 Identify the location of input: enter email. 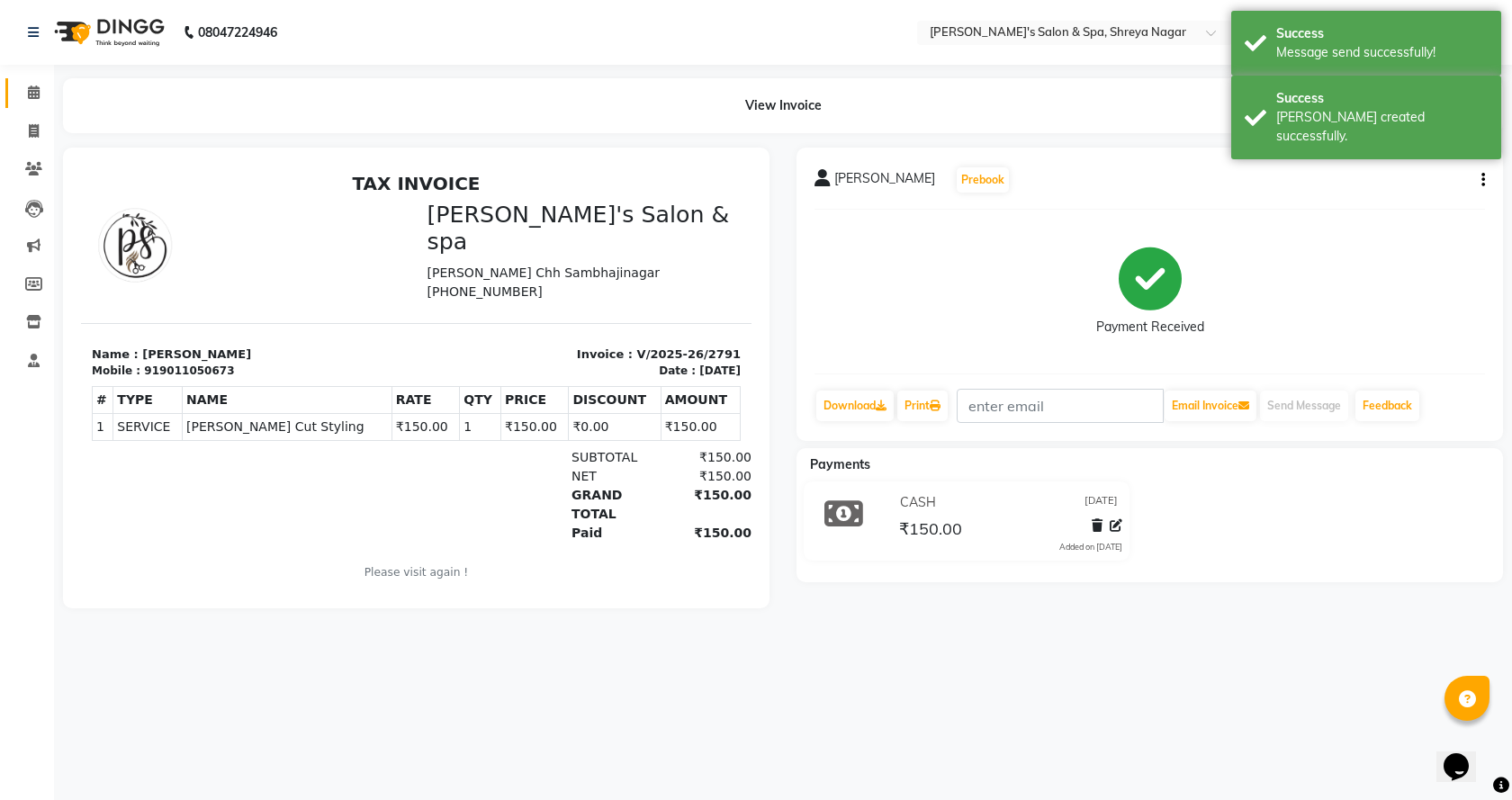
(1060, 405).